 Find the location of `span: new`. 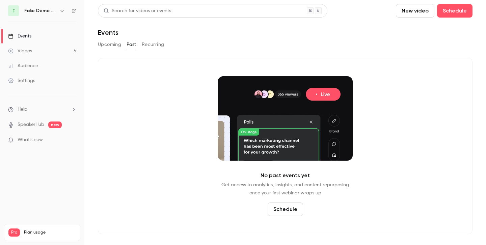

span: new is located at coordinates (55, 125).